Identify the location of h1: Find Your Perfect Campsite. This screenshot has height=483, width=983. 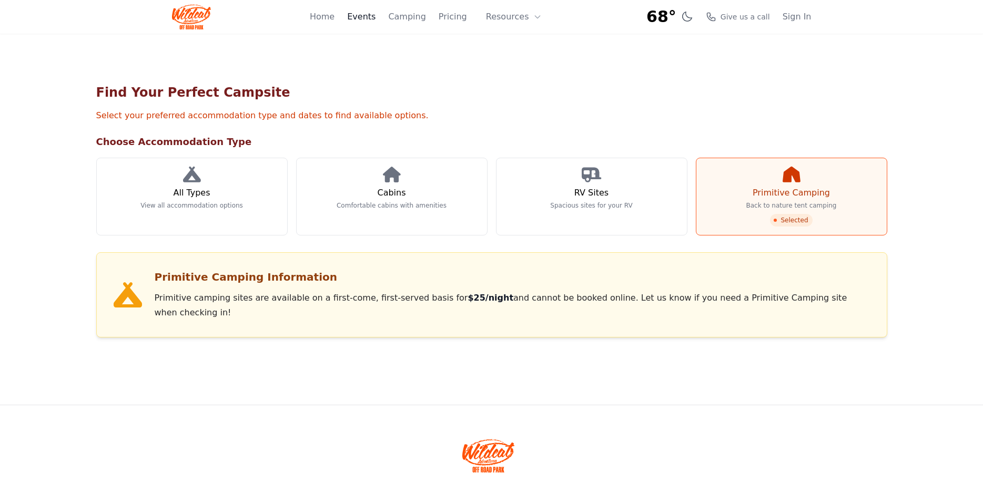
(492, 93).